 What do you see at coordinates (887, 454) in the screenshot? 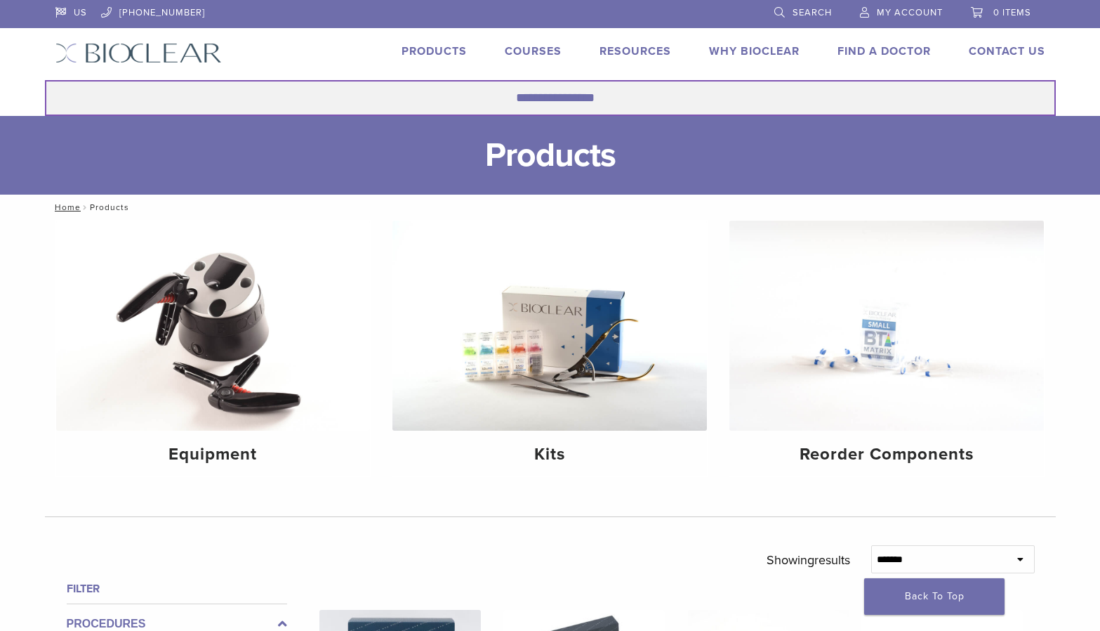
I see `h4: Reorder Components` at bounding box center [887, 454].